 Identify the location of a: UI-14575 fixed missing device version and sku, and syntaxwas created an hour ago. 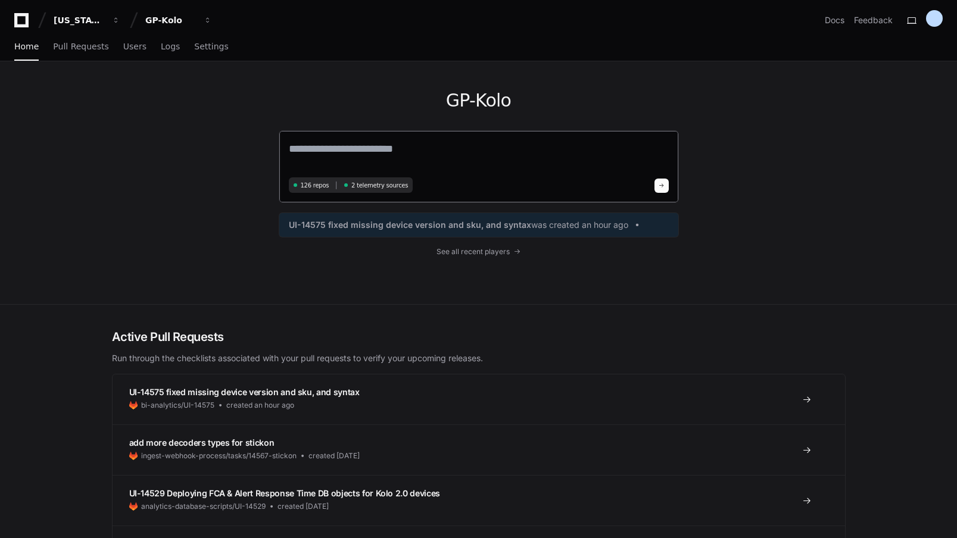
(479, 225).